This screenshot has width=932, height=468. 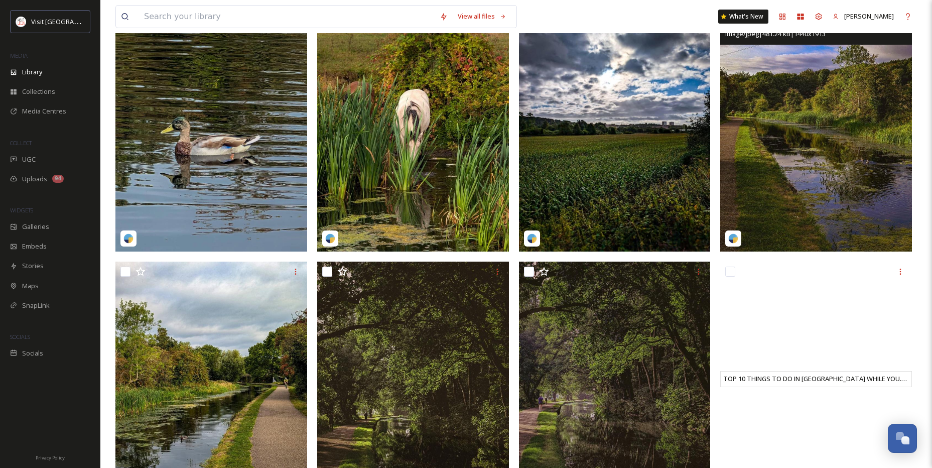 I want to click on a: View all files, so click(x=482, y=16).